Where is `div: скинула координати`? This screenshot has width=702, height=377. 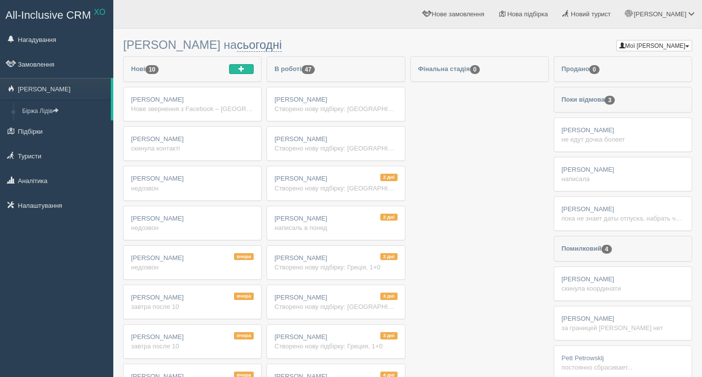
div: скинула координати is located at coordinates (623, 288).